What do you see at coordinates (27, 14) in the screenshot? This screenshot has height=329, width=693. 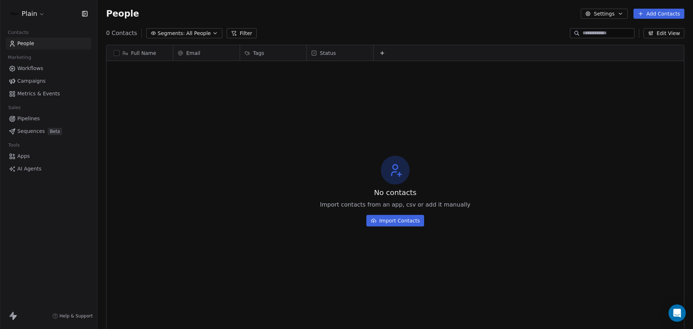 I see `button: Plain` at bounding box center [27, 14].